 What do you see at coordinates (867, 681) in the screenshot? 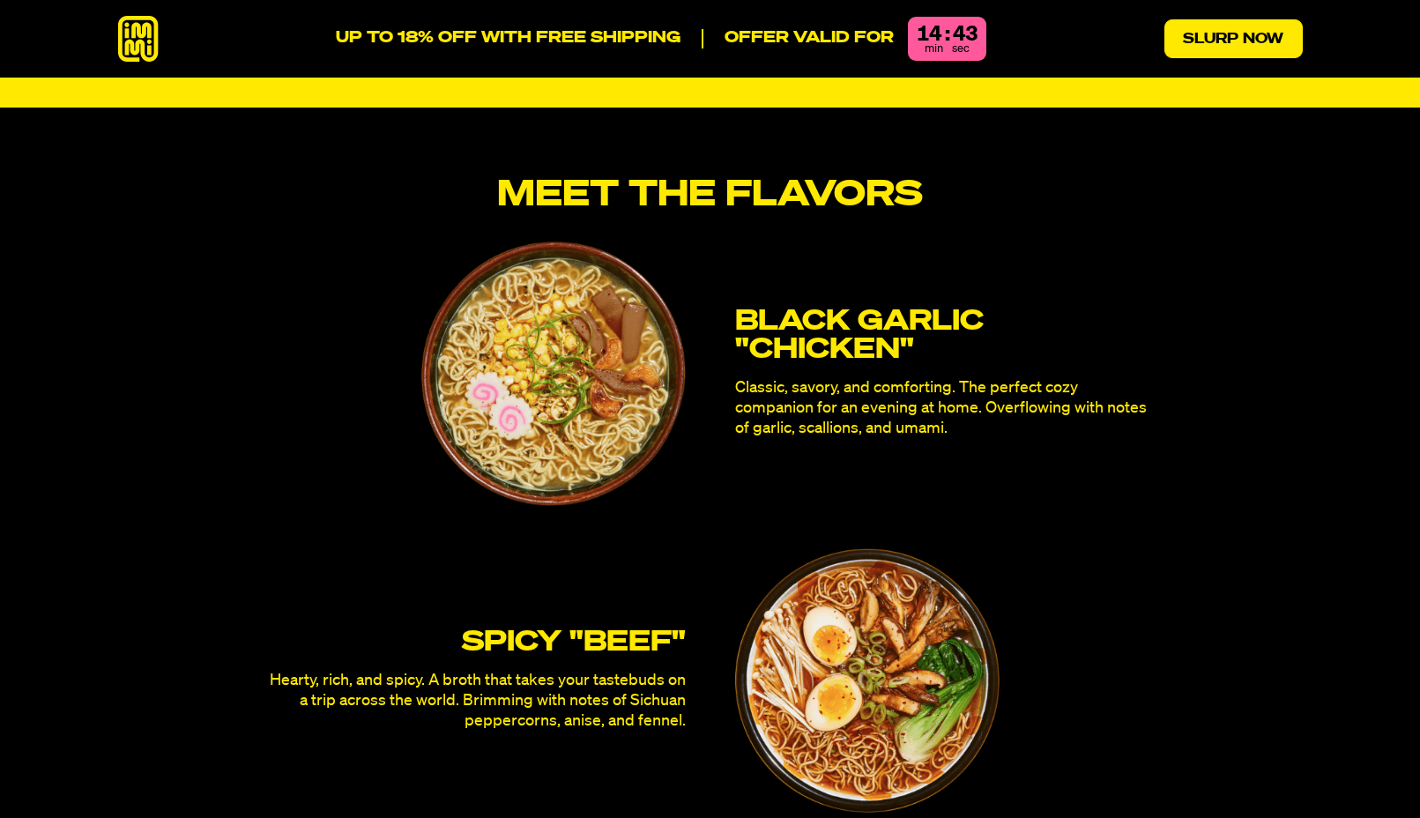
I see `img: SPICY` at bounding box center [867, 681].